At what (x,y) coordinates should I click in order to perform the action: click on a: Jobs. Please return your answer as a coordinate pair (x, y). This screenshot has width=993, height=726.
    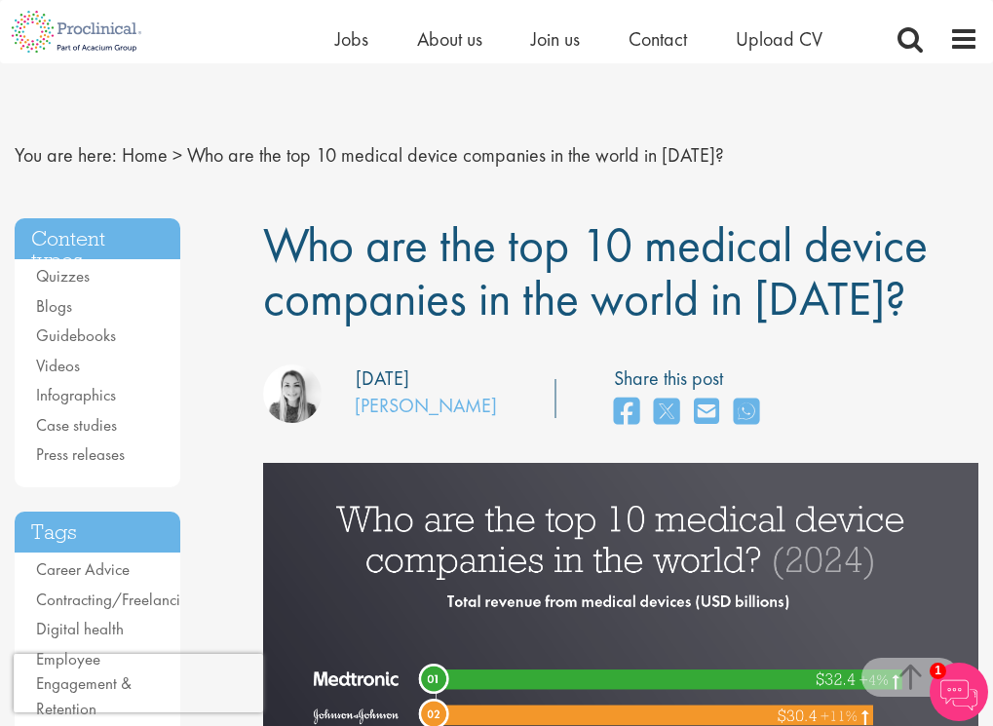
    Looking at the image, I should click on (352, 39).